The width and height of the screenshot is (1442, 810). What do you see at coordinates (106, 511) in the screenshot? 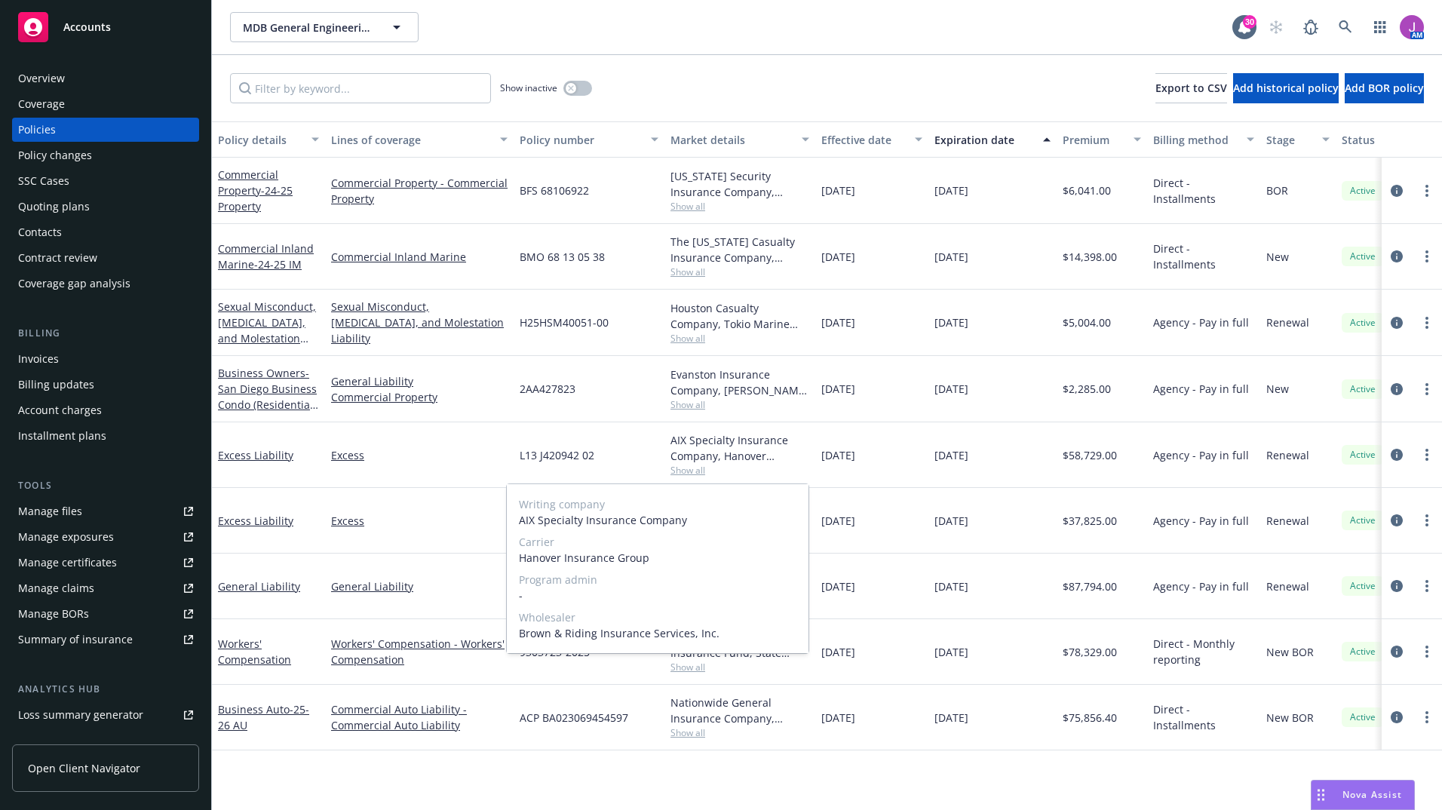
I see `a: Manage files` at bounding box center [106, 511].